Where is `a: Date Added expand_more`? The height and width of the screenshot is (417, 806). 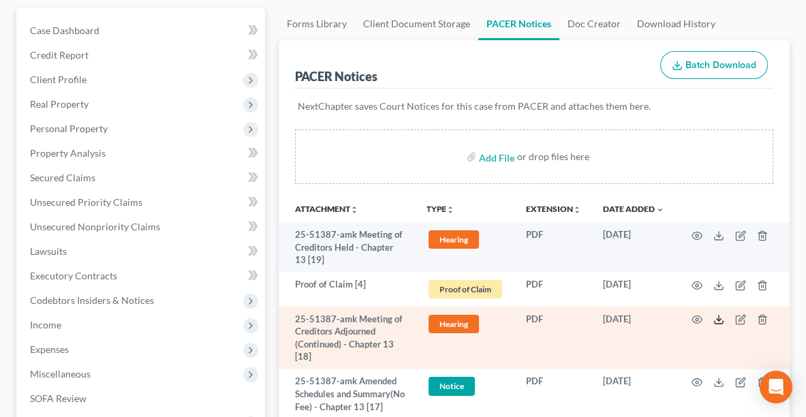 a: Date Added expand_more is located at coordinates (633, 208).